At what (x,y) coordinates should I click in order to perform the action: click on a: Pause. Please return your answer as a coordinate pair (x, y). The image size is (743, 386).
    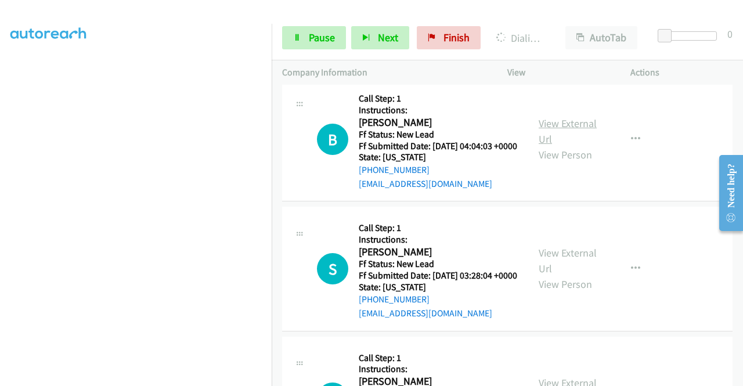
    Looking at the image, I should click on (314, 38).